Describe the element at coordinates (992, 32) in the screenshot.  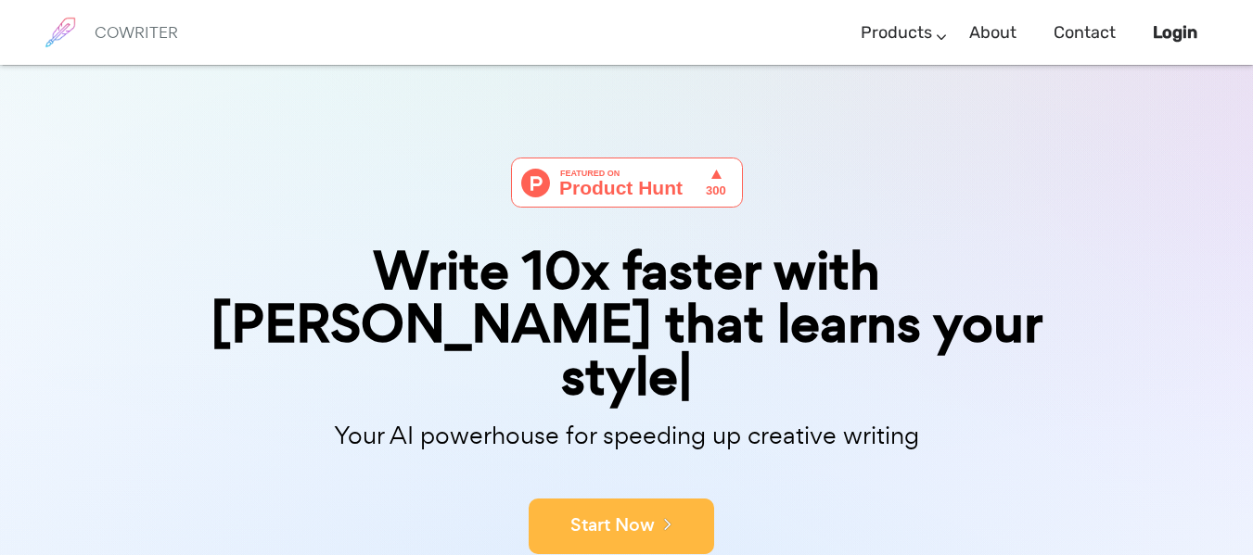
I see `a: About` at that location.